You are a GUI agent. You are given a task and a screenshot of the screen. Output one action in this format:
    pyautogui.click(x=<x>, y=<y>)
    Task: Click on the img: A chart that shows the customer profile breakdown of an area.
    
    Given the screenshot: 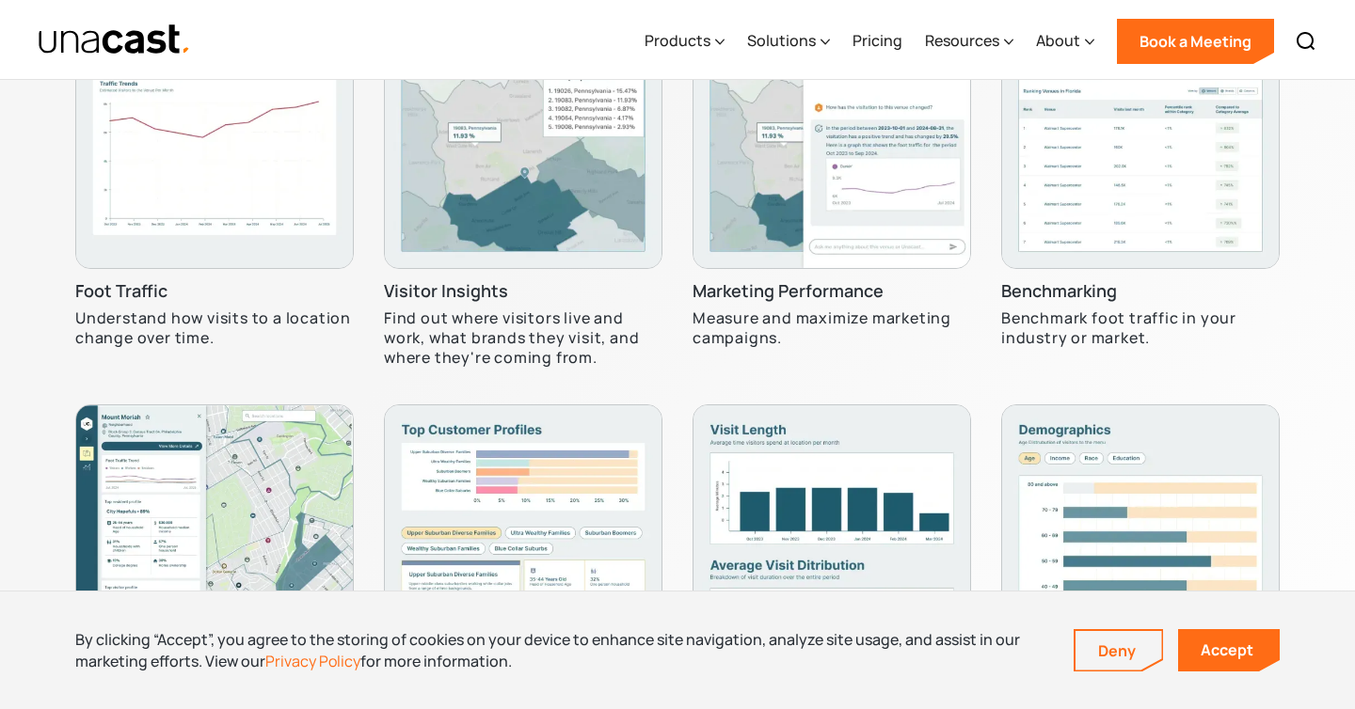 What is the action you would take?
    pyautogui.click(x=523, y=544)
    